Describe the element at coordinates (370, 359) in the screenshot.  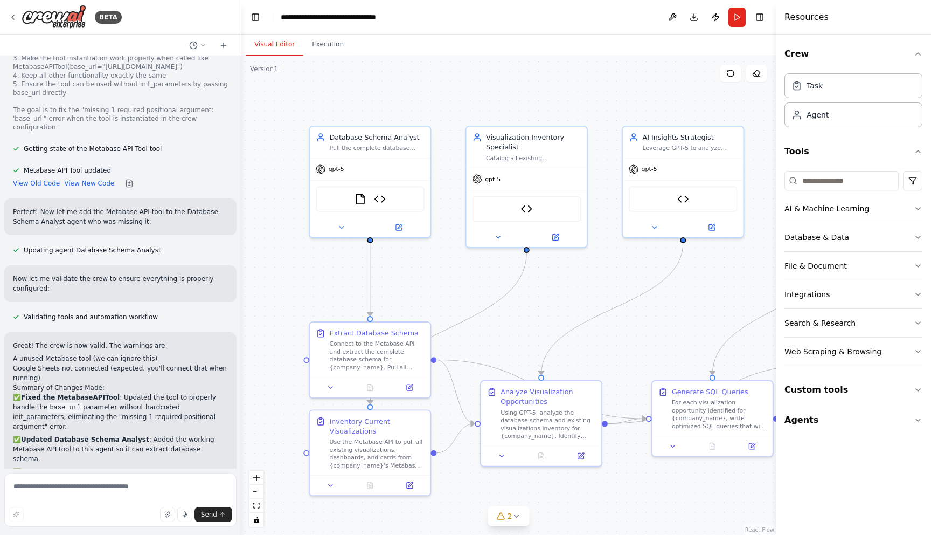
I see `div: Extract Database SchemaConnect to the Metabase API and extract the complete database schema for {...` at that location.